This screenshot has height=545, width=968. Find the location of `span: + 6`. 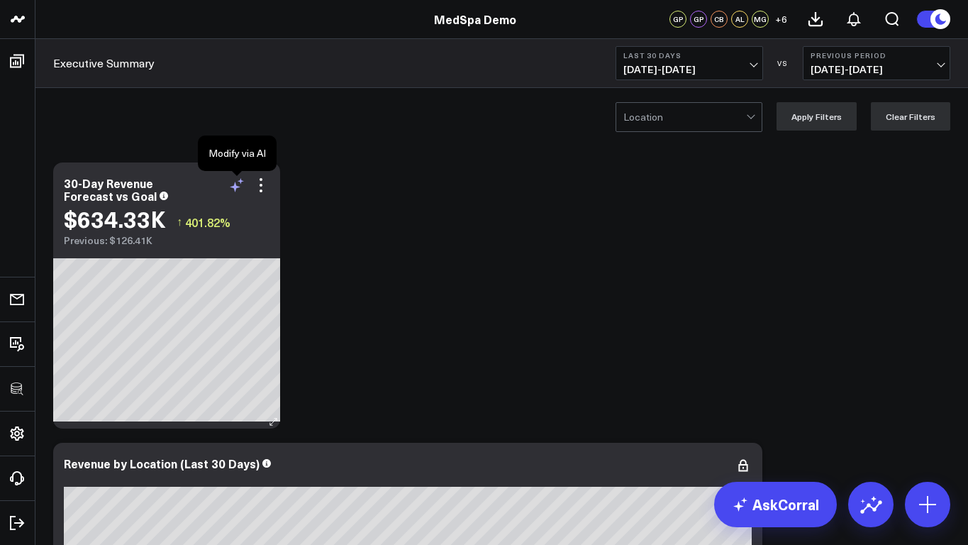

span: + 6 is located at coordinates (781, 19).